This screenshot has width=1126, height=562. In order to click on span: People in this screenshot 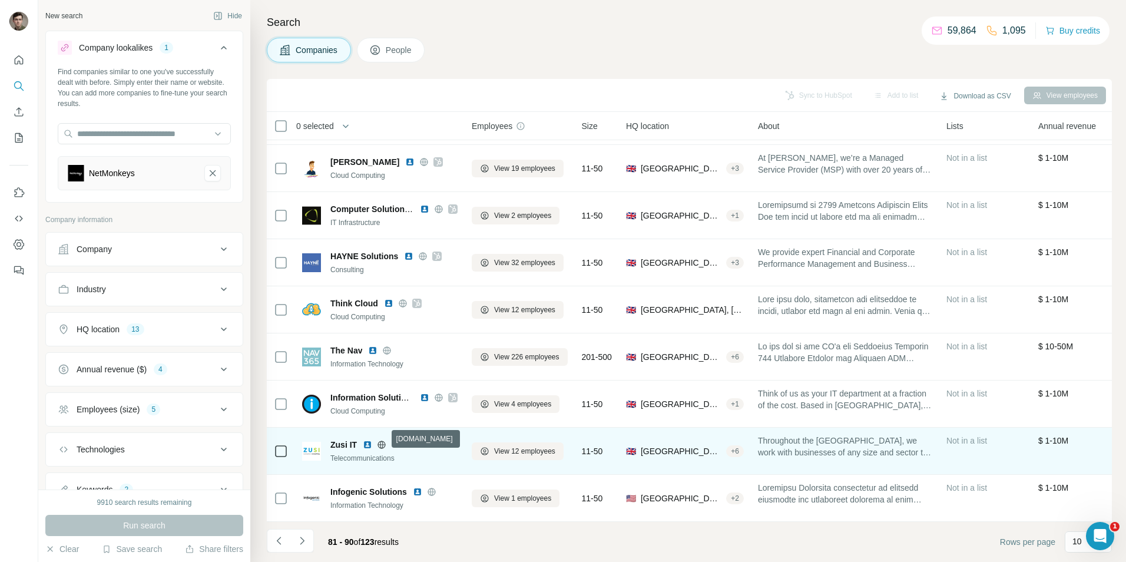, I will do `click(399, 50)`.